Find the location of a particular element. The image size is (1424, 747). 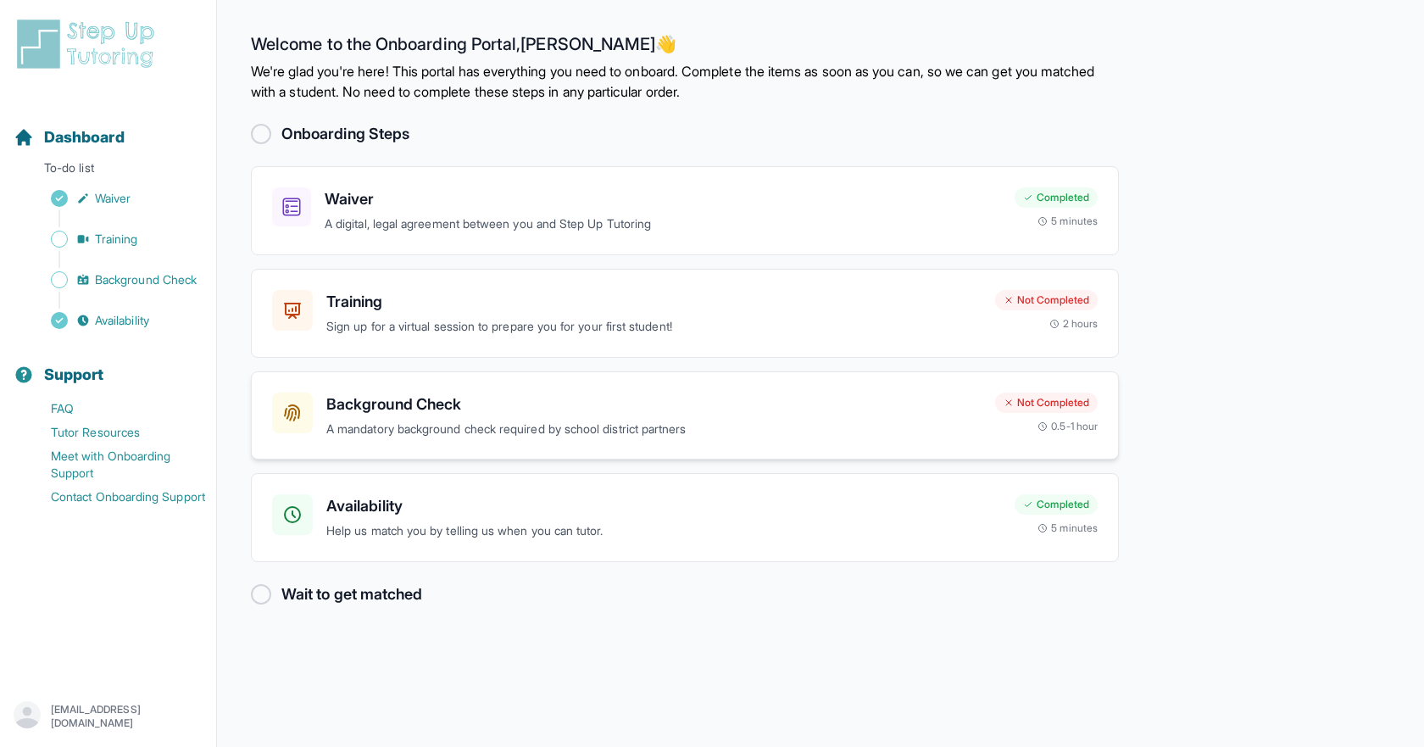

p: Help us match you by telling us when you can tutor. is located at coordinates (664, 531).